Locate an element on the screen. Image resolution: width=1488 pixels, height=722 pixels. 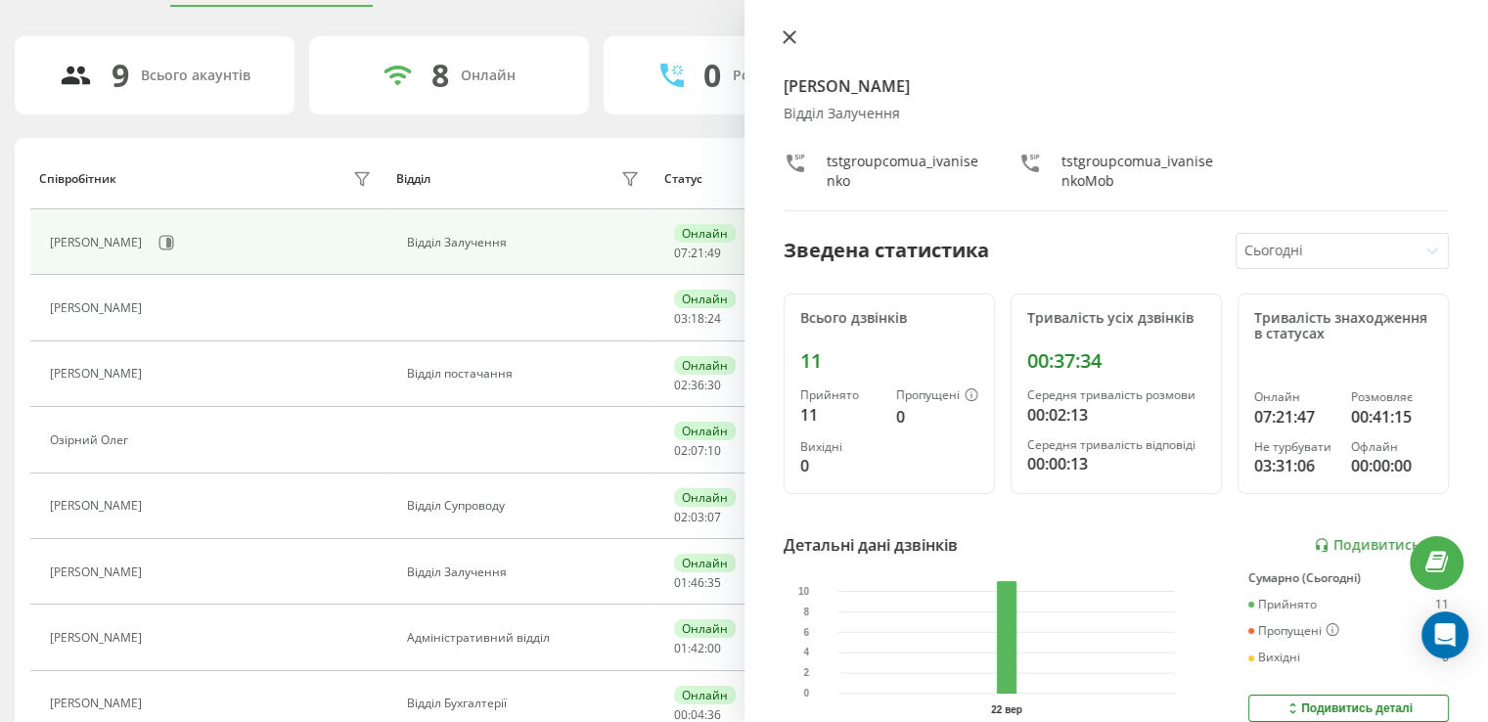
div: Розмовляють is located at coordinates (780, 75).